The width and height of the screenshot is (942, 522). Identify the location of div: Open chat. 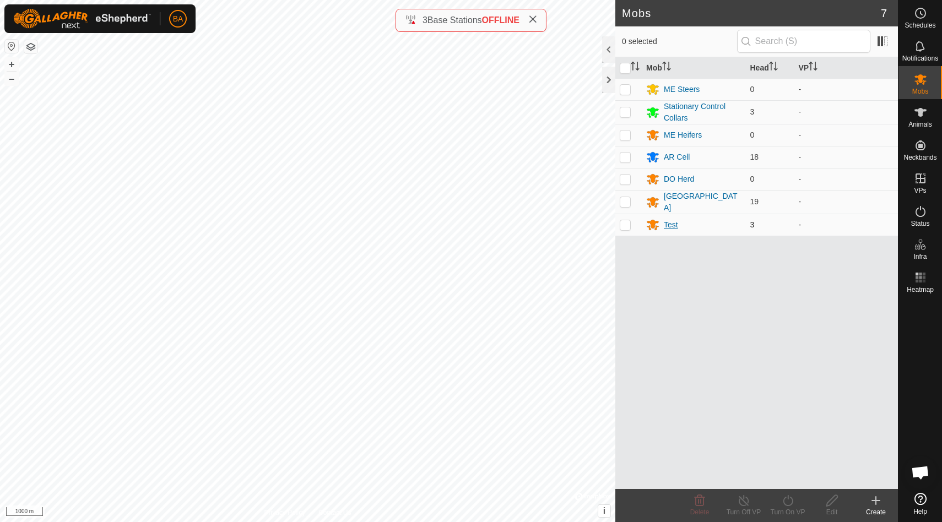
(921, 473).